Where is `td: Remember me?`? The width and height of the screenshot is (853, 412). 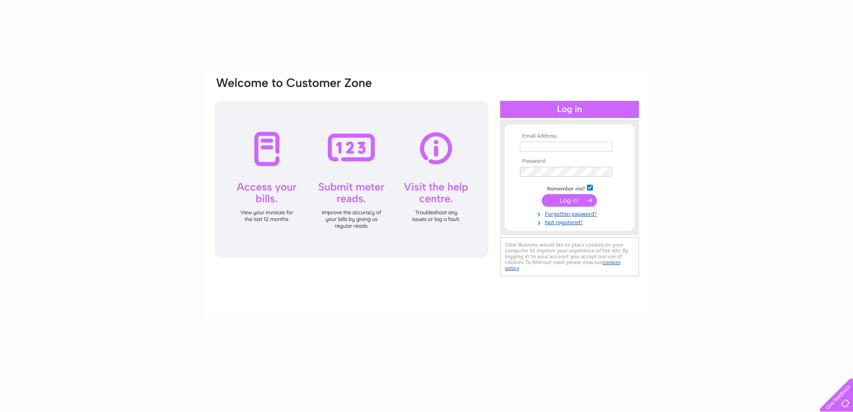
td: Remember me? is located at coordinates (570, 188).